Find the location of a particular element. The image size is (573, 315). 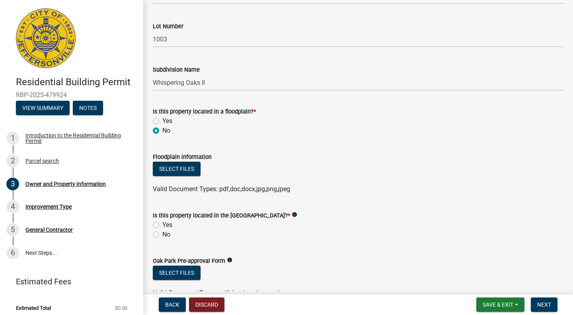

label: Lot Number is located at coordinates (168, 27).